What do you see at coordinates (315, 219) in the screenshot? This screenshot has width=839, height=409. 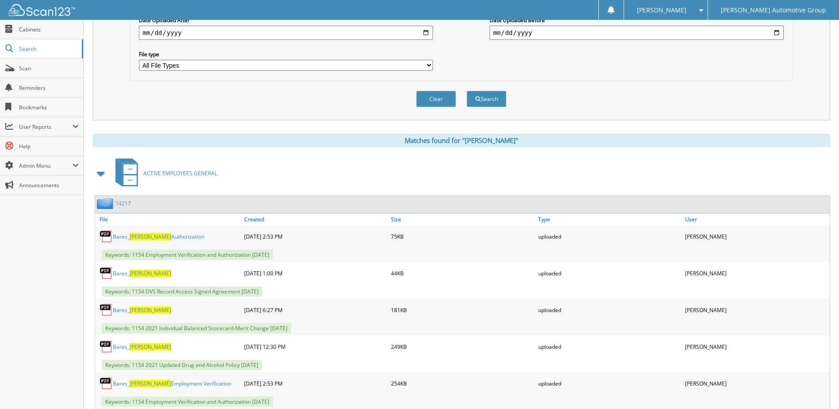 I see `a: Created` at bounding box center [315, 219].